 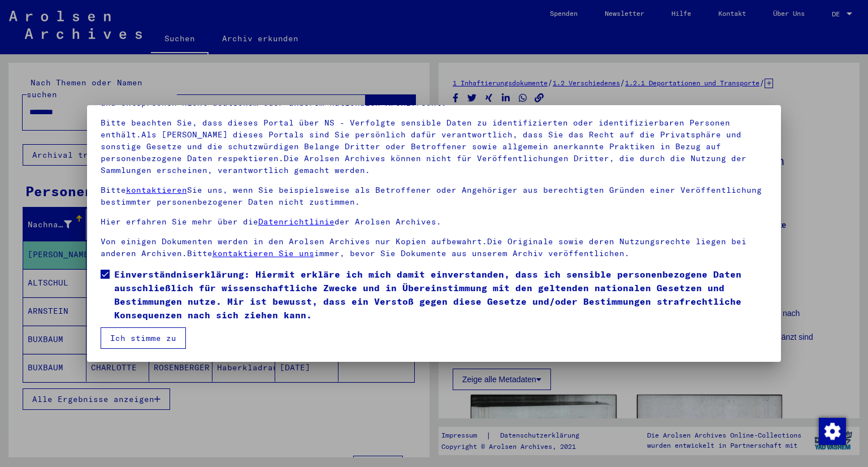 I want to click on img: Zustimmung ändern, so click(x=832, y=431).